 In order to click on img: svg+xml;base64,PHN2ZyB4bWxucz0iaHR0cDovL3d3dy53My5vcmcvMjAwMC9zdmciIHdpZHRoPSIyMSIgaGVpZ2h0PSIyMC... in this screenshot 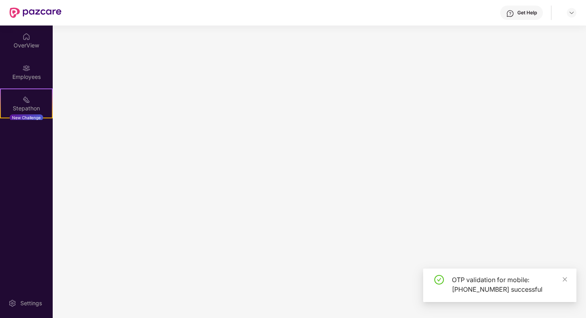, I will do `click(26, 100)`.